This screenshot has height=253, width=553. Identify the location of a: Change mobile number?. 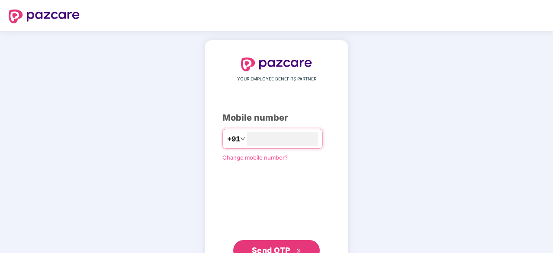
(255, 158).